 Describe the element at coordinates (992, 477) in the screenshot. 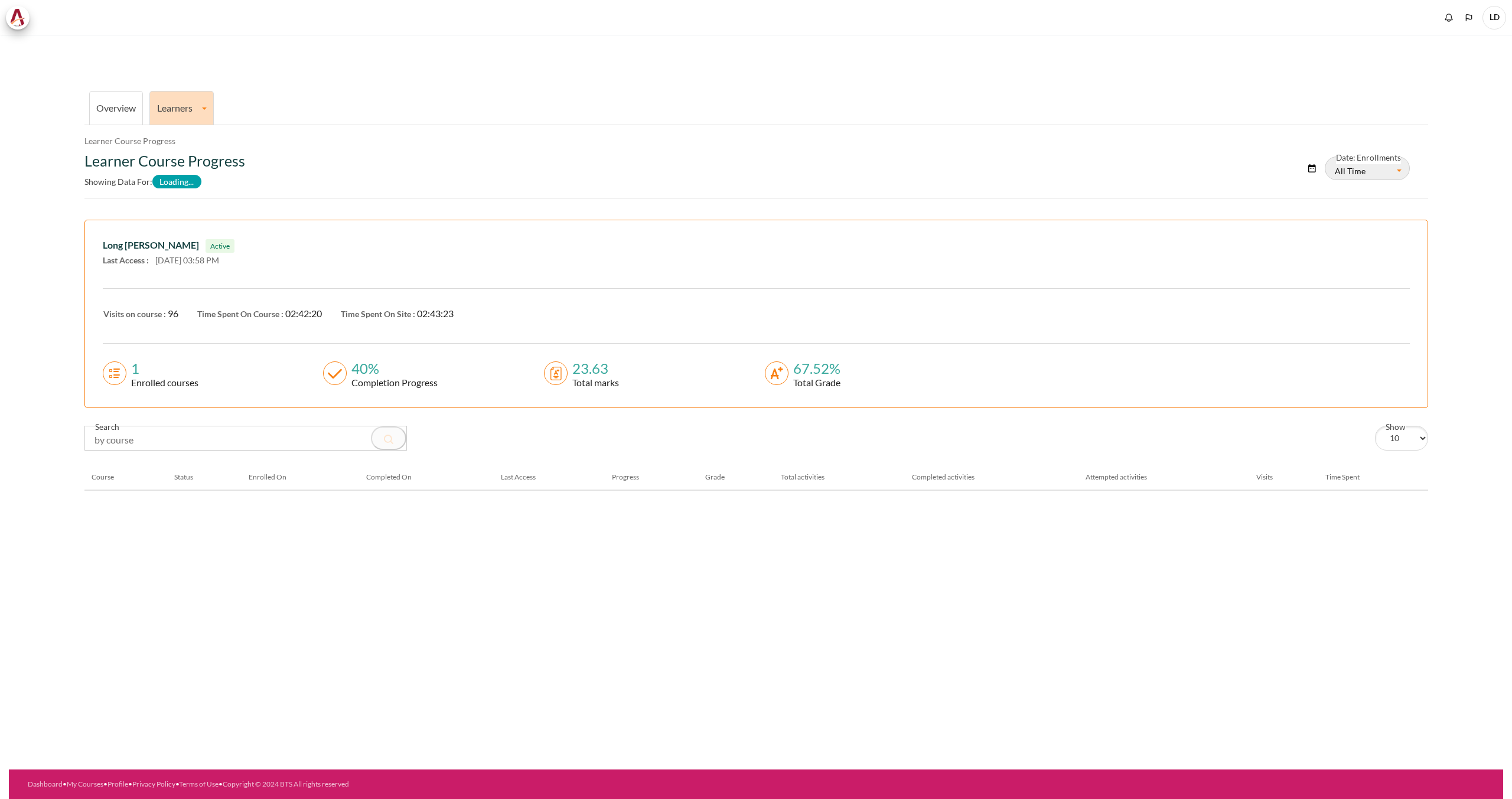

I see `div: Completed activities` at that location.